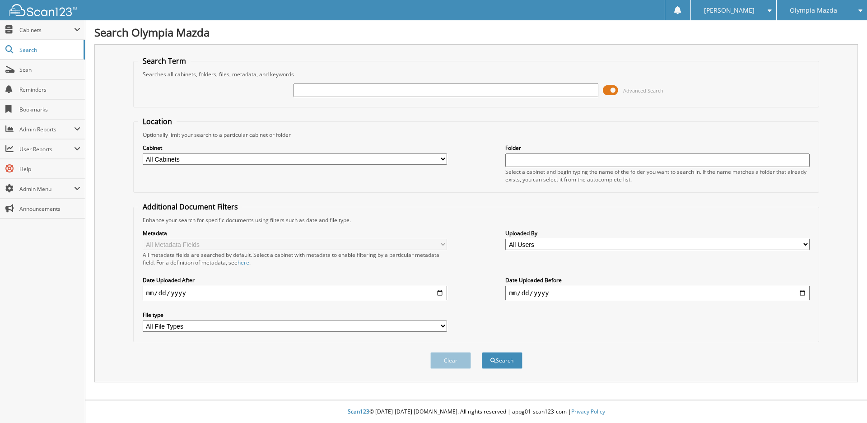 This screenshot has width=867, height=423. What do you see at coordinates (658, 233) in the screenshot?
I see `label: Uploaded By` at bounding box center [658, 233].